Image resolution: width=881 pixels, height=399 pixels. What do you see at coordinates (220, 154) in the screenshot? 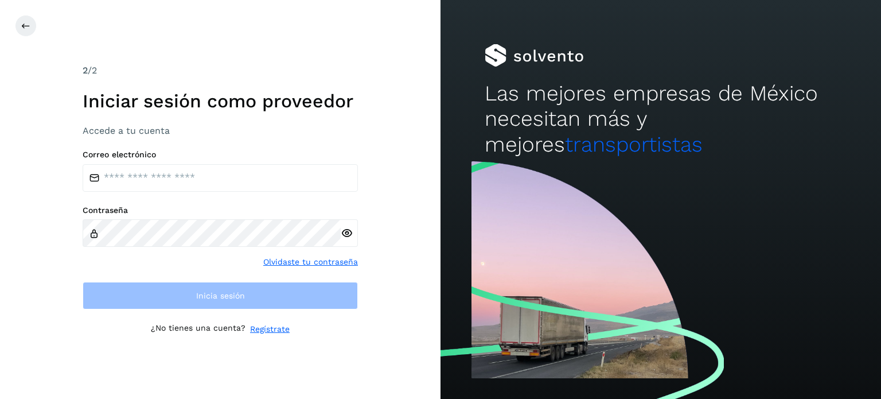
I see `label: Correo electrónico` at bounding box center [220, 154].